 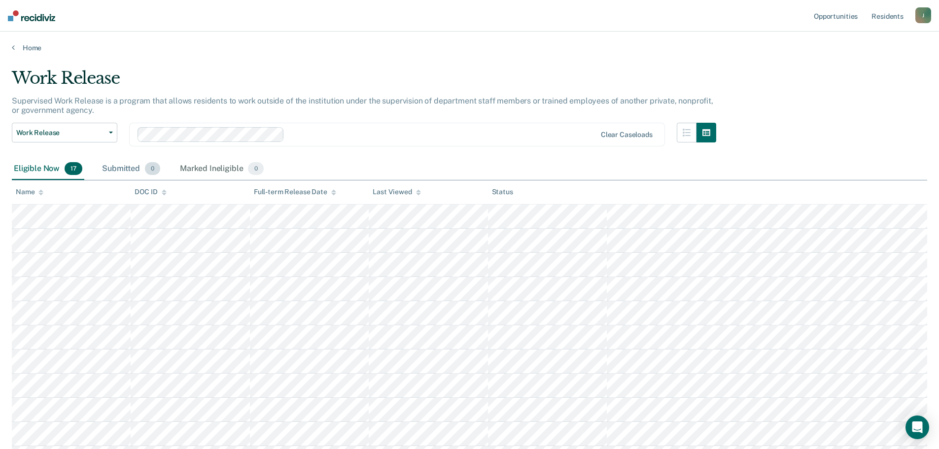 I want to click on span: Work Release, so click(x=61, y=133).